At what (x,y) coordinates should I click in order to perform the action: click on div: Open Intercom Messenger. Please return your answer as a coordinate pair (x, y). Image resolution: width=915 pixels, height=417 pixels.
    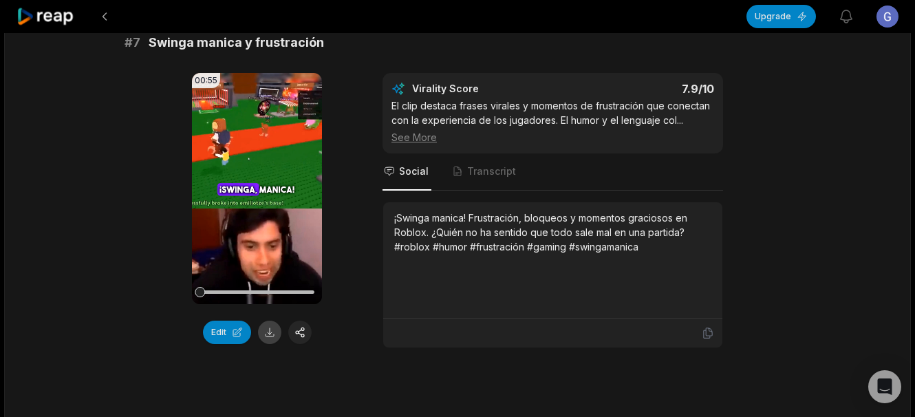
    Looking at the image, I should click on (885, 387).